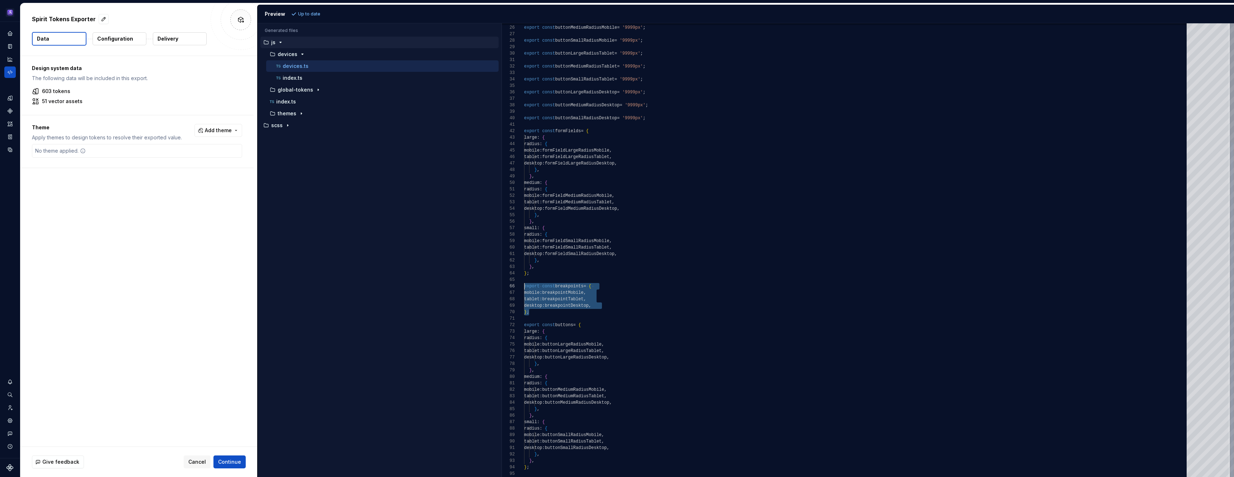 This screenshot has width=1234, height=477. Describe the element at coordinates (10, 150) in the screenshot. I see `div: Data sources` at that location.